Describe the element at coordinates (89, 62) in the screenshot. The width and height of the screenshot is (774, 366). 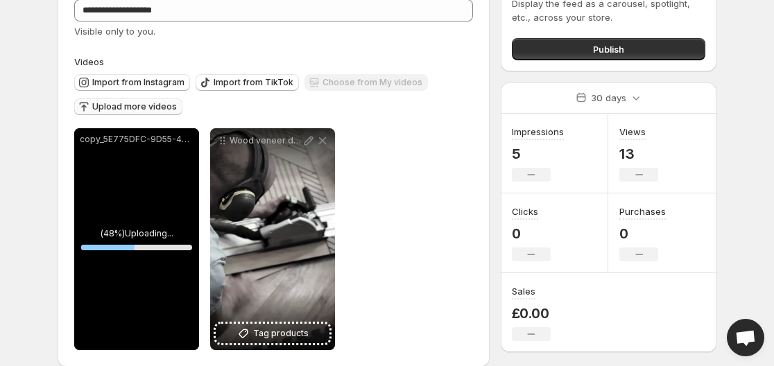
I see `span: Videos` at that location.